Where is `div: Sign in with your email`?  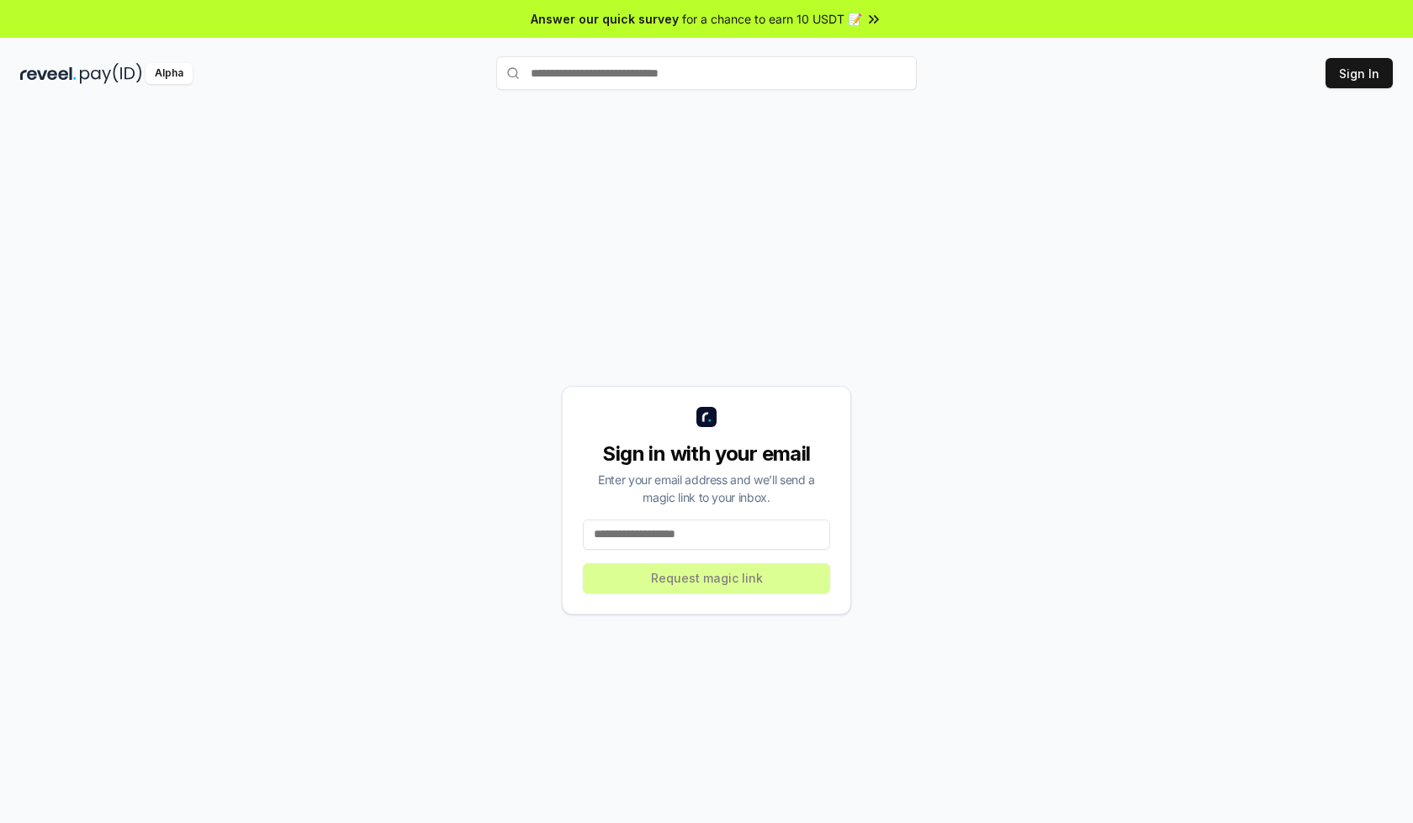 div: Sign in with your email is located at coordinates (706, 454).